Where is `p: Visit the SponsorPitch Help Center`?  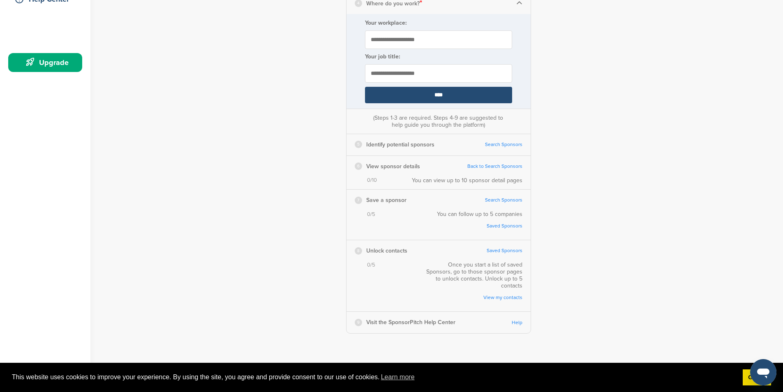 p: Visit the SponsorPitch Help Center is located at coordinates (411, 322).